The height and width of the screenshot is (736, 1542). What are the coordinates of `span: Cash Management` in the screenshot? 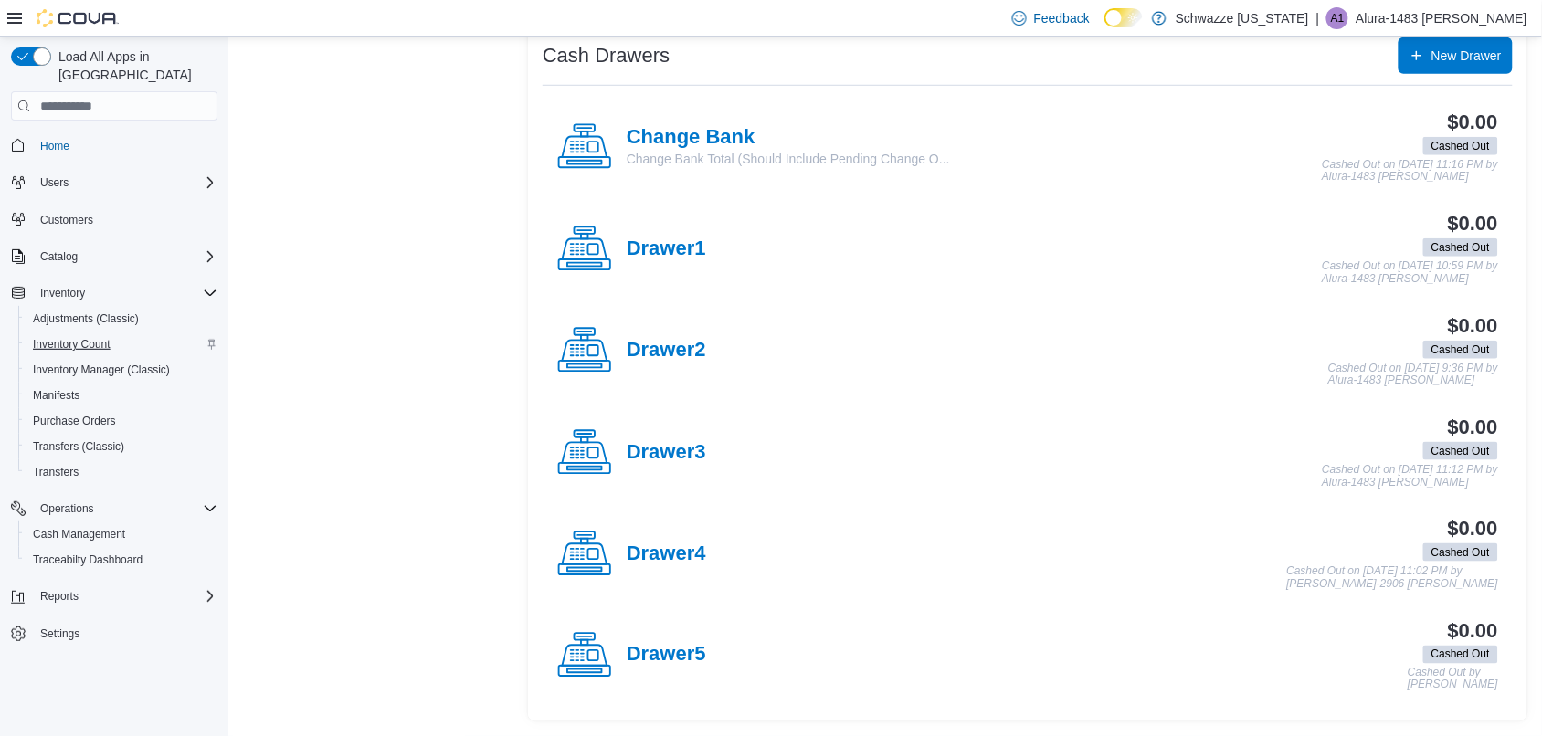 It's located at (121, 534).